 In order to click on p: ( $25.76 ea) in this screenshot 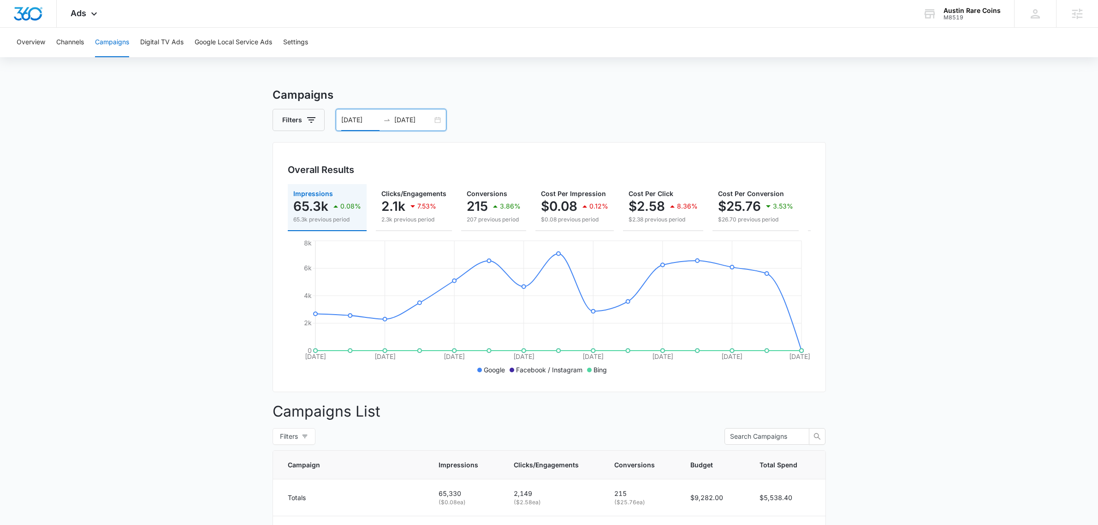, I will do `click(641, 502)`.